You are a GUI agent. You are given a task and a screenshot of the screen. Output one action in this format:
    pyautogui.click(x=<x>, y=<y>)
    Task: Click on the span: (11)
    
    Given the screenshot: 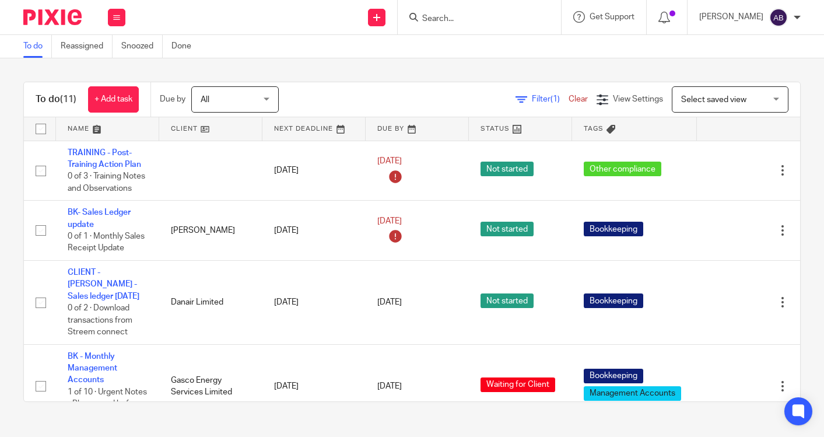 What is the action you would take?
    pyautogui.click(x=68, y=99)
    